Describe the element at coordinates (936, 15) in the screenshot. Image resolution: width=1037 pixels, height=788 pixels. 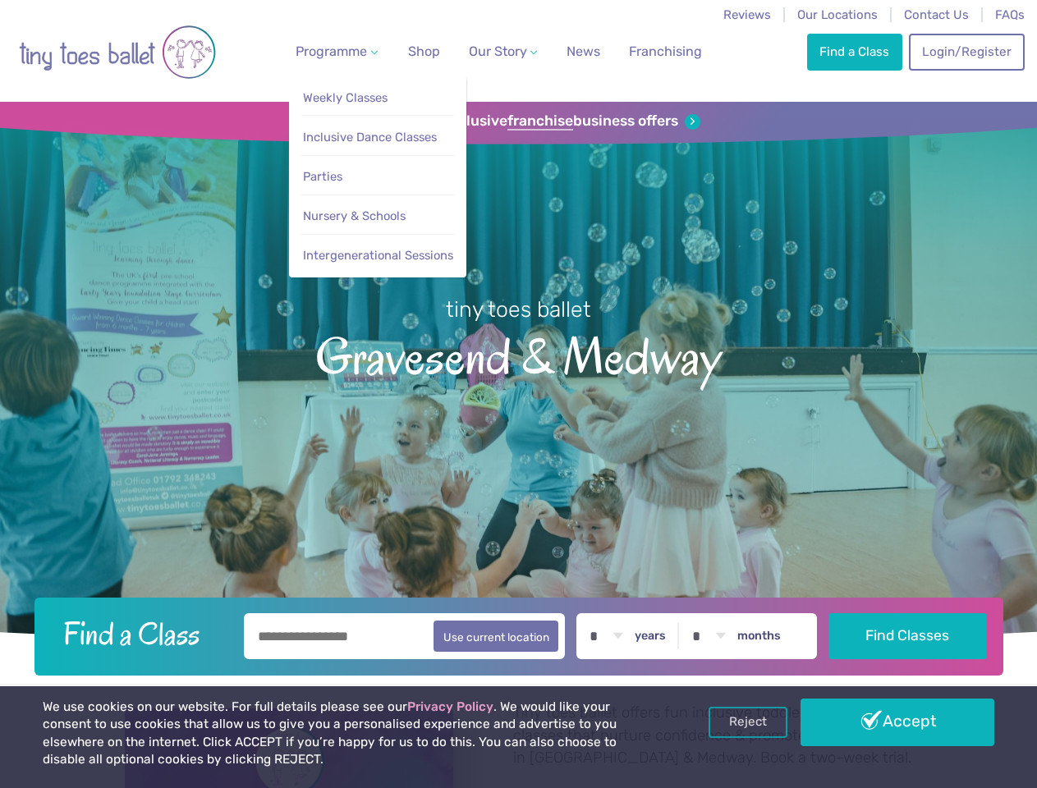
I see `span: Contact Us` at that location.